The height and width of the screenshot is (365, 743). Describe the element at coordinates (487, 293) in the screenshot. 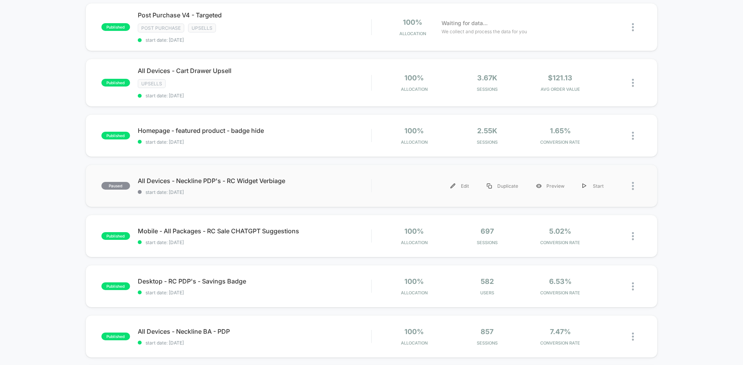

I see `span: Users` at that location.